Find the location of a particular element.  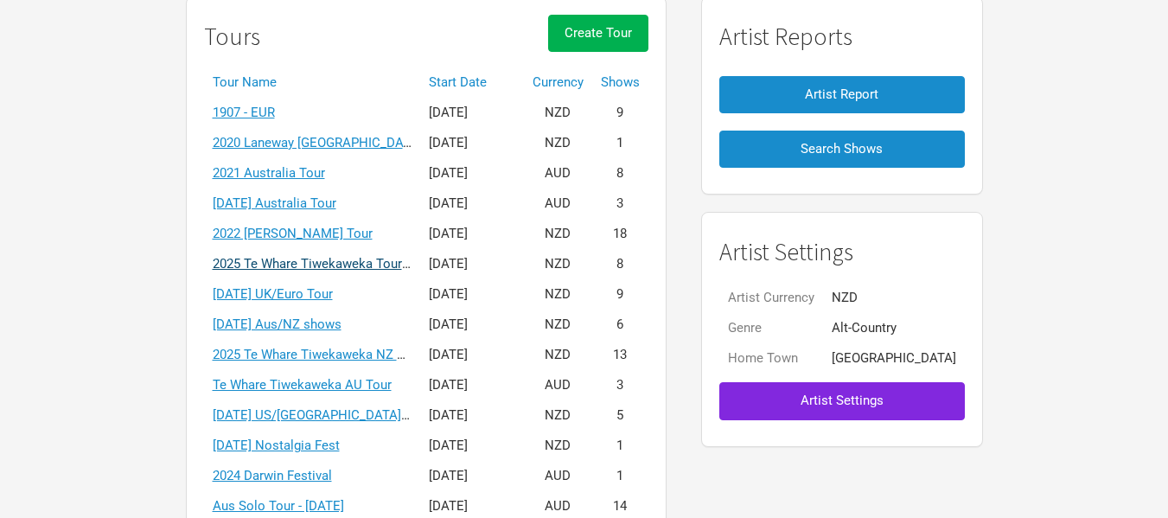

a: Artist Report is located at coordinates (842, 94).